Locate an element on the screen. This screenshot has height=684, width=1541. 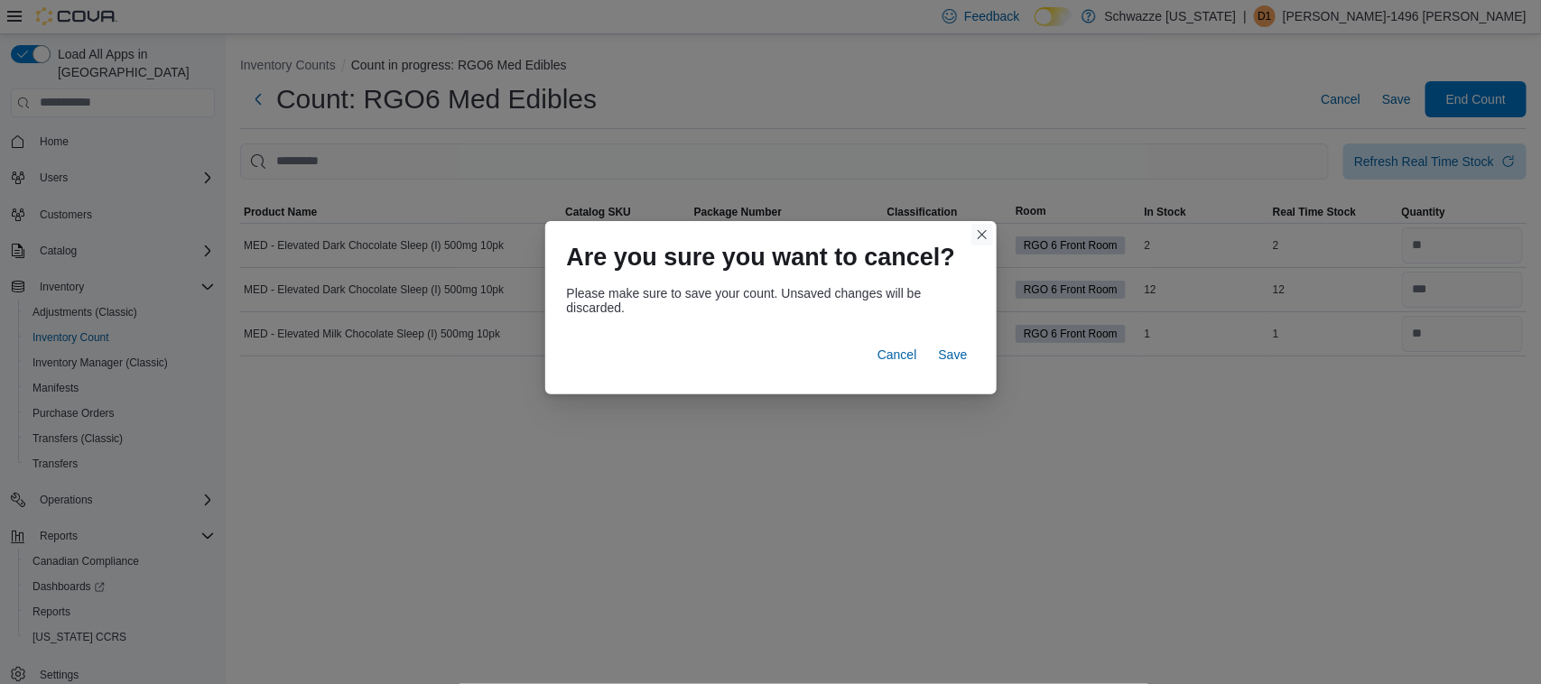
button: Save is located at coordinates (954, 355).